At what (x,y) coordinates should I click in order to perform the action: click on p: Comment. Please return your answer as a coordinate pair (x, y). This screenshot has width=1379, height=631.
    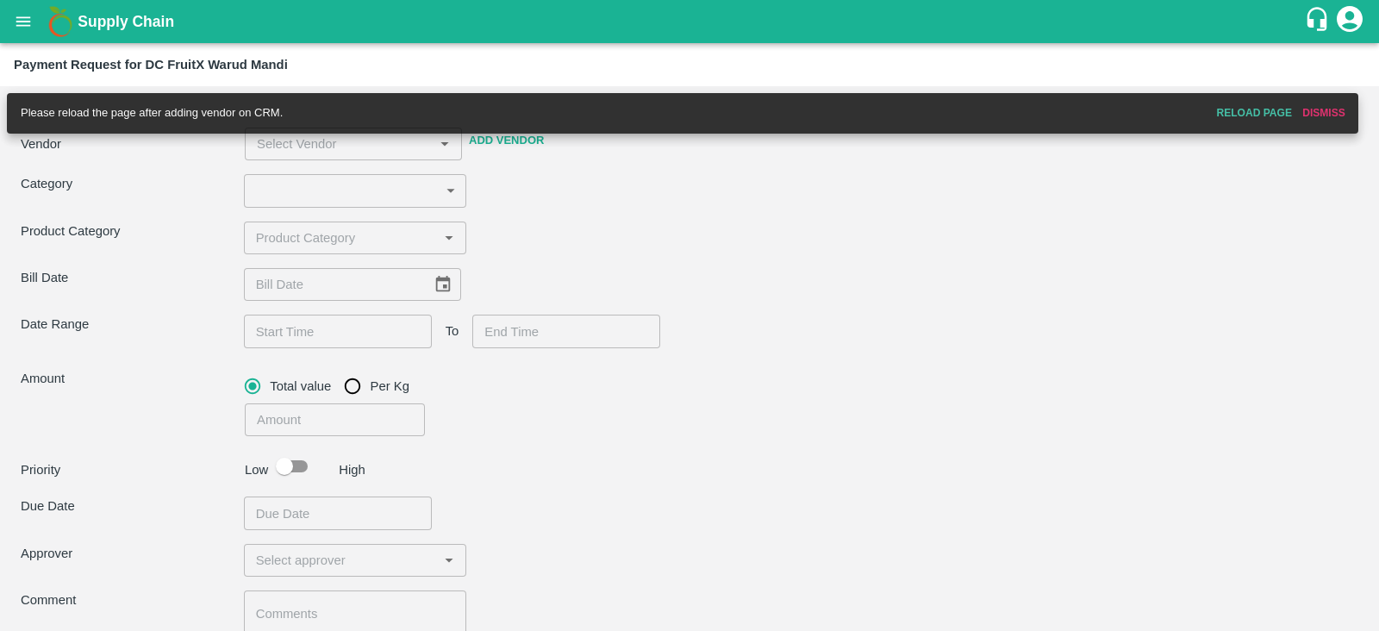
    Looking at the image, I should click on (132, 600).